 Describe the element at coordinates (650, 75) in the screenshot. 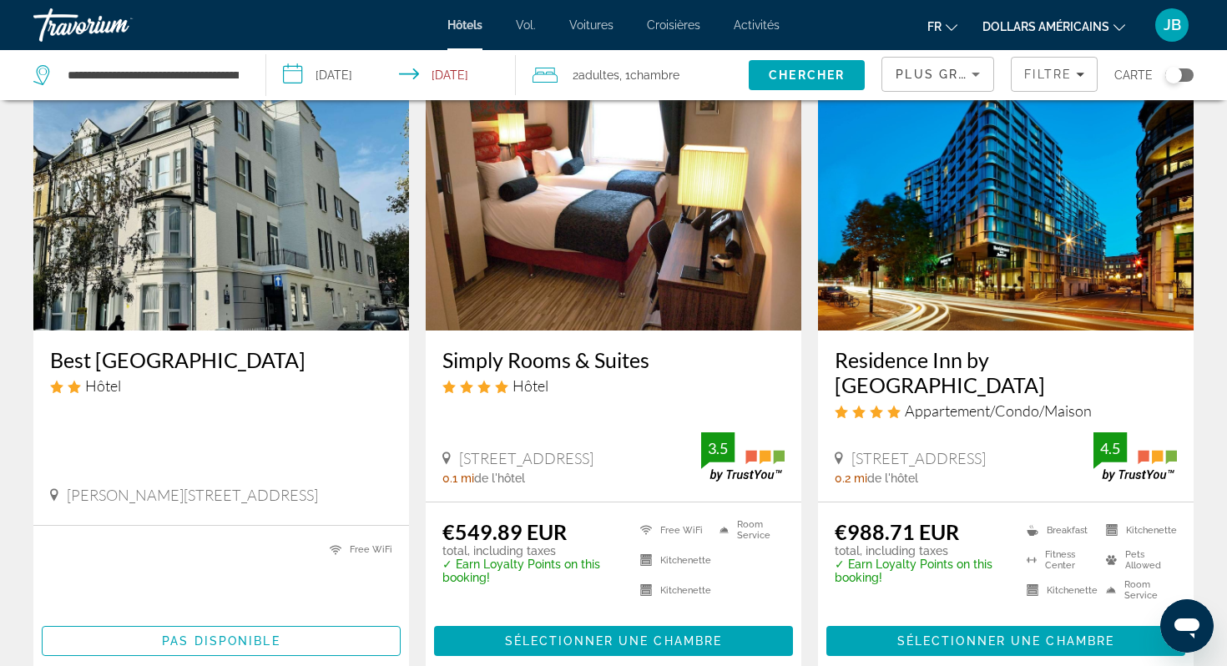

I see `span: , 1` at that location.